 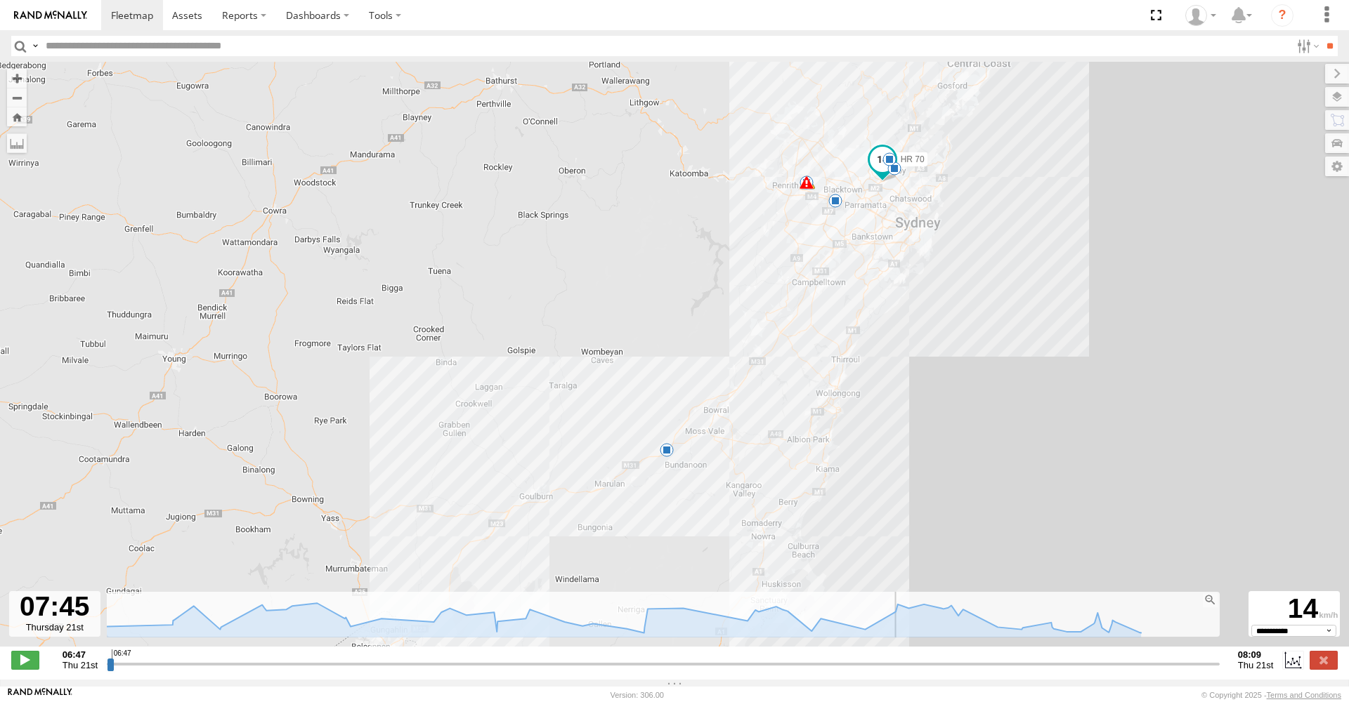 What do you see at coordinates (35, 46) in the screenshot?
I see `label: Search Query` at bounding box center [35, 46].